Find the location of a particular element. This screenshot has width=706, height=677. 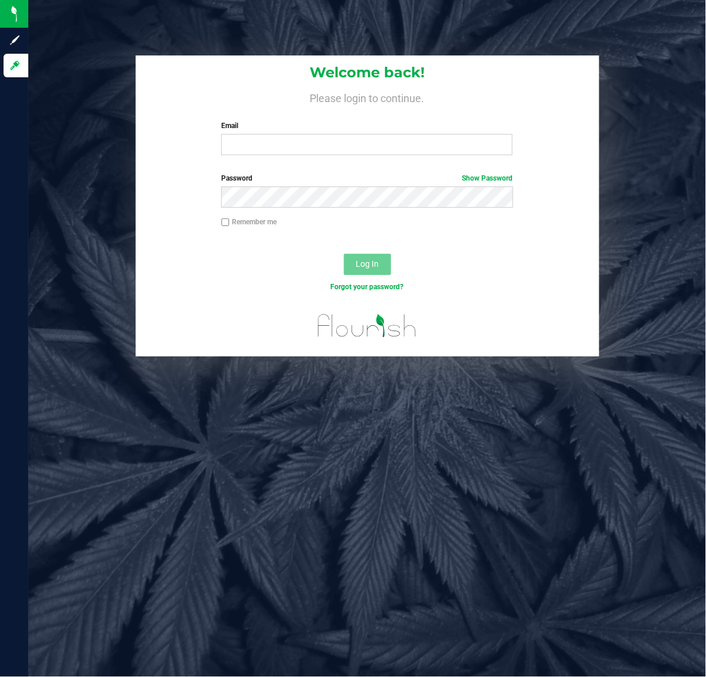

input: Remember me is located at coordinates (225, 223).